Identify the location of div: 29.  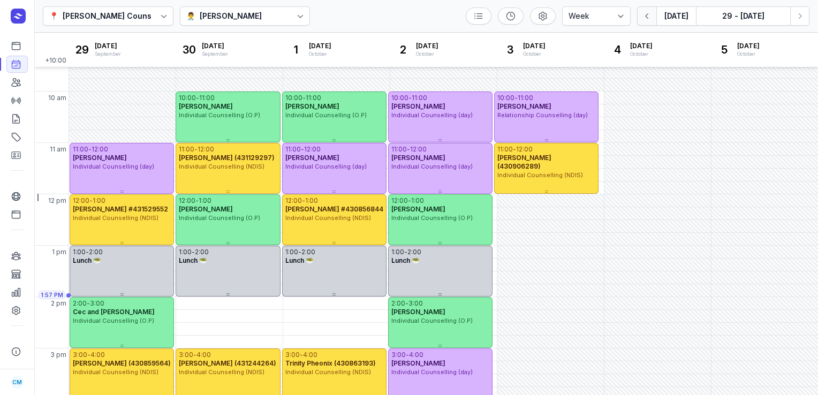
(82, 50).